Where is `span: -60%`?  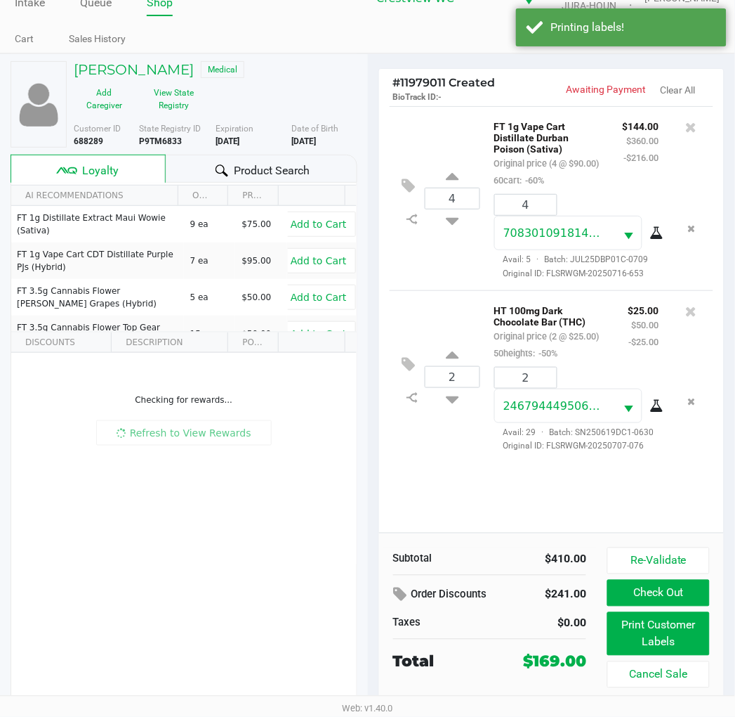
span: -60% is located at coordinates (534, 180).